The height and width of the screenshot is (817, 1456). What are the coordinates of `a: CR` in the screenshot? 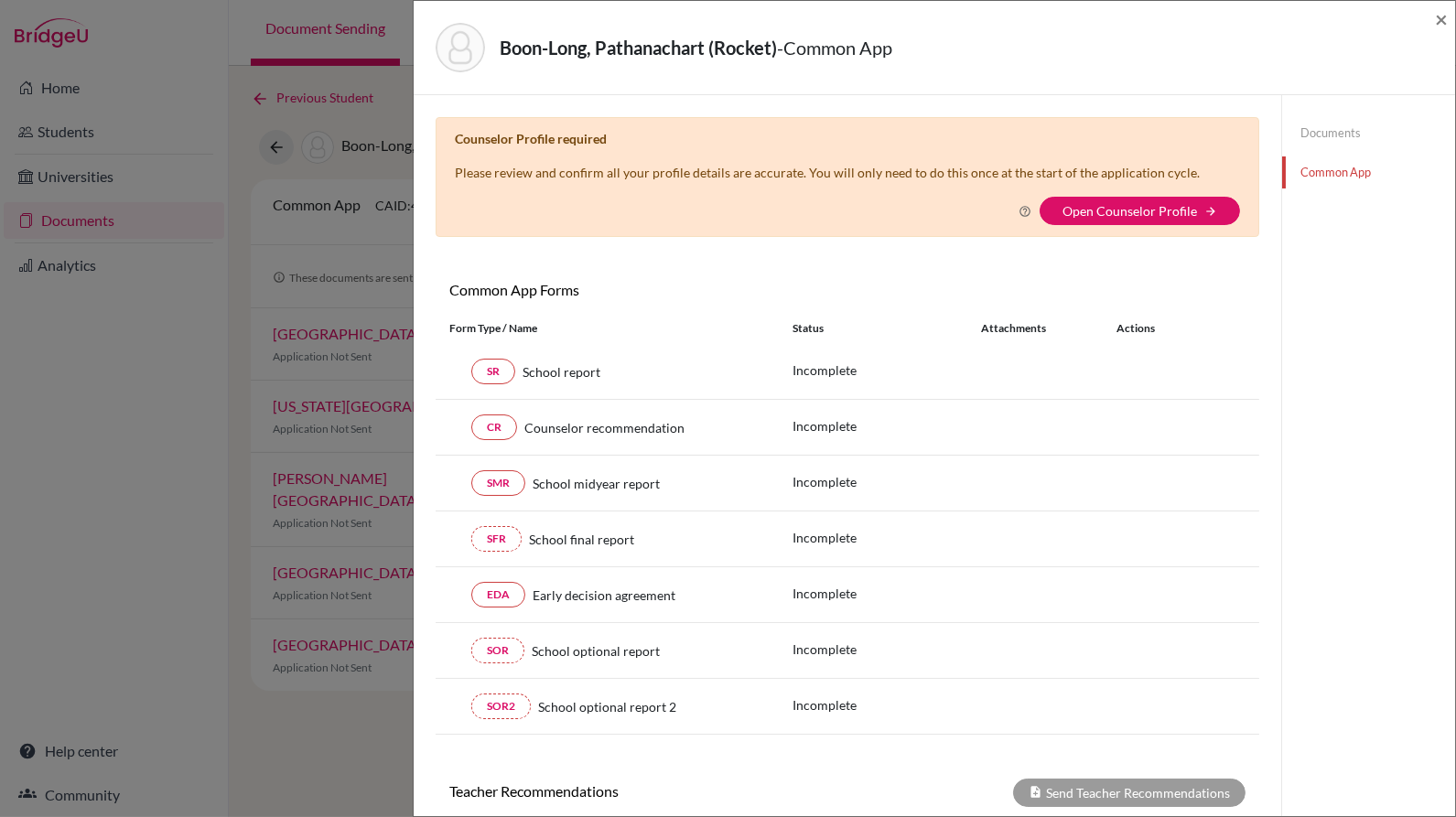 It's located at (494, 428).